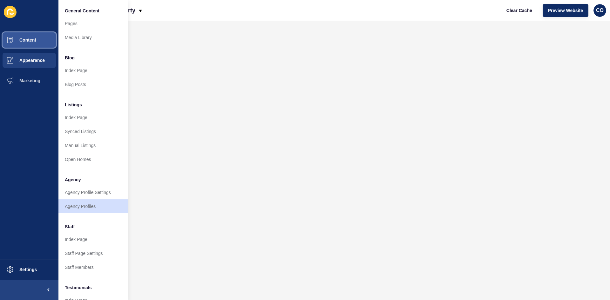 The height and width of the screenshot is (300, 610). What do you see at coordinates (93, 131) in the screenshot?
I see `a: Synced Listings` at bounding box center [93, 131].